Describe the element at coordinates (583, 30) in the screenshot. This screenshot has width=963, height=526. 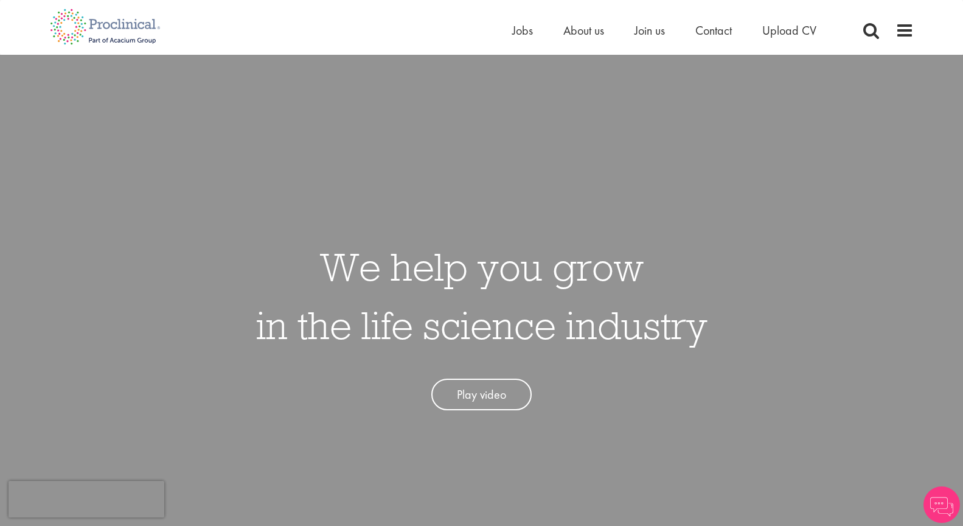
I see `a: About us` at that location.